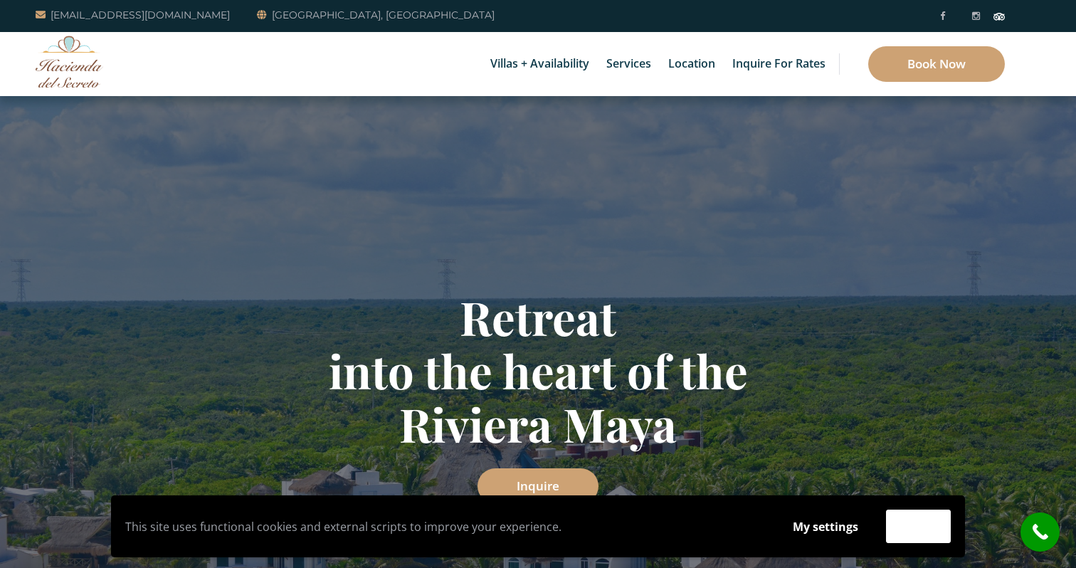 The width and height of the screenshot is (1076, 568). What do you see at coordinates (936, 64) in the screenshot?
I see `a: Book Now` at bounding box center [936, 64].